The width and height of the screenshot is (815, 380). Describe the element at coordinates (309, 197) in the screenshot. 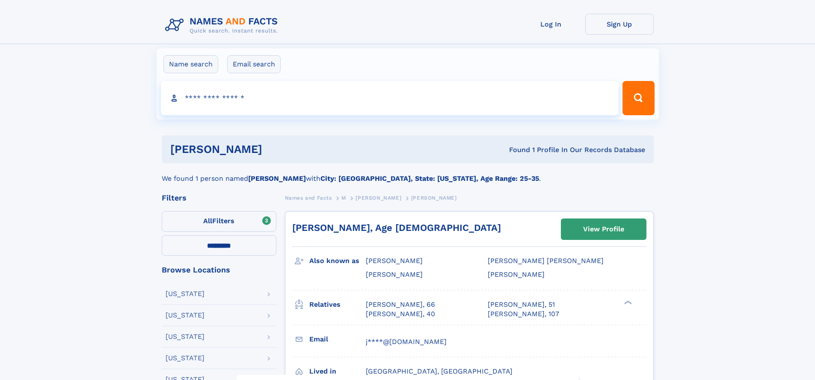

I see `a: Names and Facts` at that location.